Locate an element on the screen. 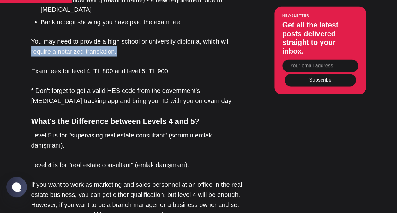 This screenshot has height=213, width=397. h4: What's the Difference between Levels 4 and 5? is located at coordinates (137, 121).